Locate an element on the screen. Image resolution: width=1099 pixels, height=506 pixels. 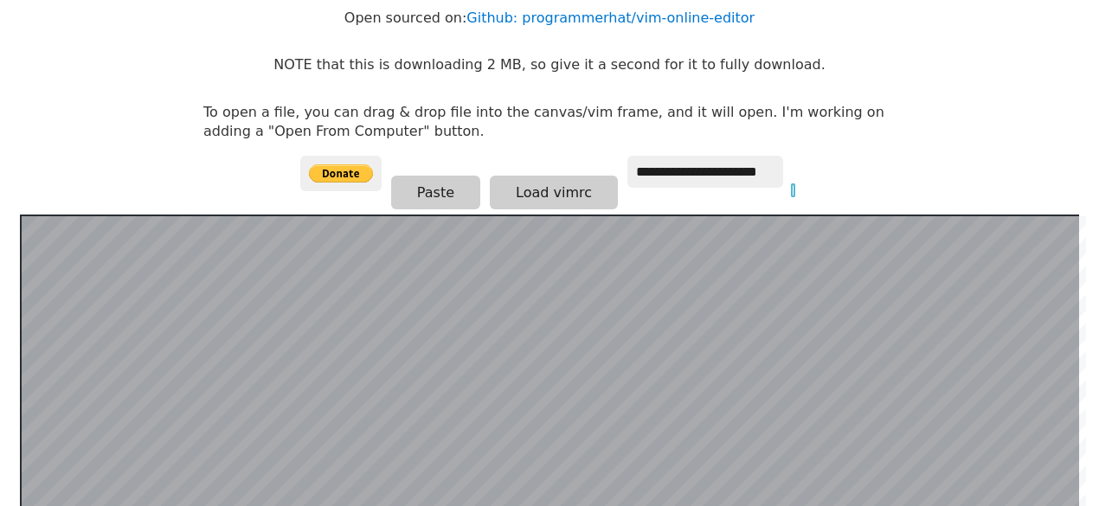
p: NOTE that this is downloading 2 MB, so give it a second for it to fully download. is located at coordinates (549, 65).